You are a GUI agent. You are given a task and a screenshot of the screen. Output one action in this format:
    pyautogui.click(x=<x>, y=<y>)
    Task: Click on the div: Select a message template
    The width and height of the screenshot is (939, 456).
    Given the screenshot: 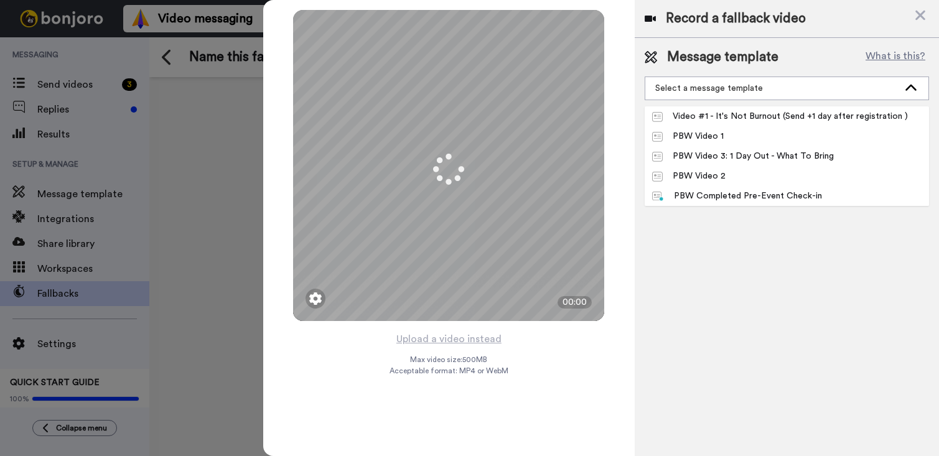 What is the action you would take?
    pyautogui.click(x=777, y=88)
    